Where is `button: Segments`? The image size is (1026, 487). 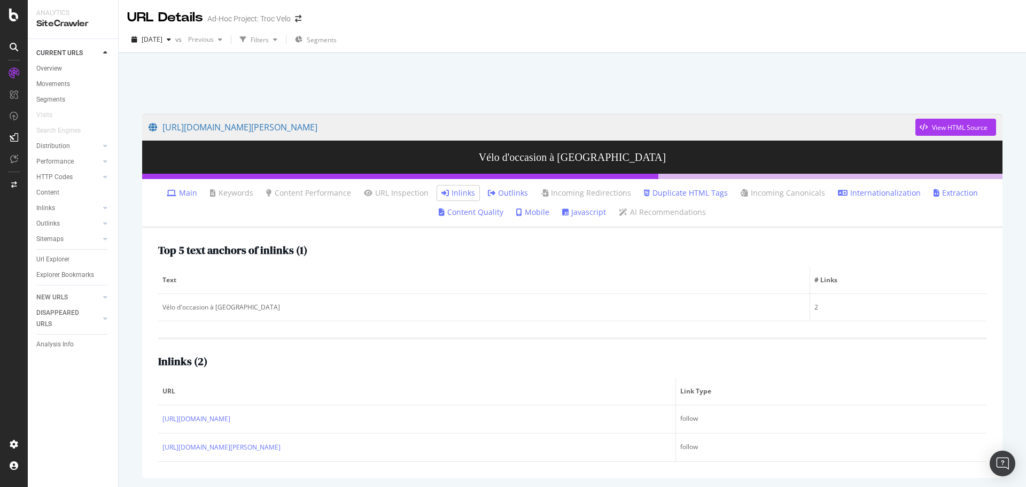 button: Segments is located at coordinates (316, 40).